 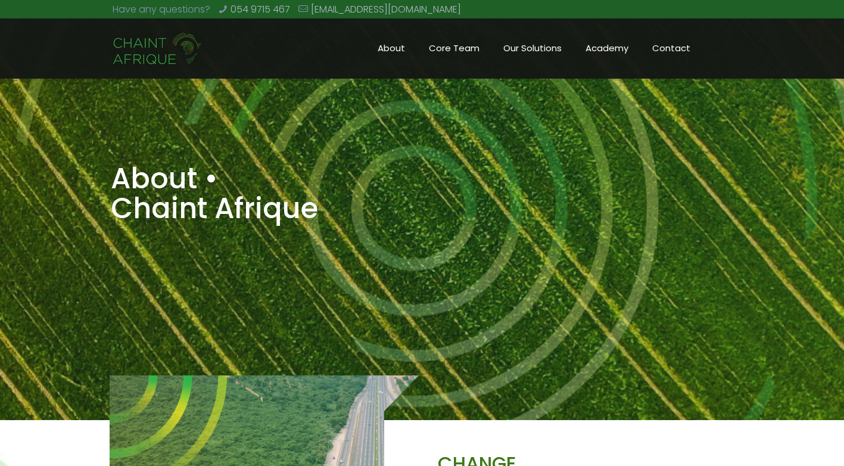 What do you see at coordinates (532, 48) in the screenshot?
I see `a: Our Solutions` at bounding box center [532, 48].